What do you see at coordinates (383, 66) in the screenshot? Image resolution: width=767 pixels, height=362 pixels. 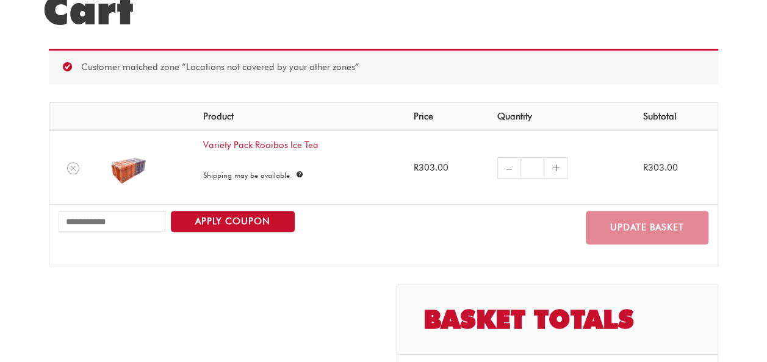 I see `div: Customer matched zone “Locations not covered by your other zones”` at bounding box center [383, 66].